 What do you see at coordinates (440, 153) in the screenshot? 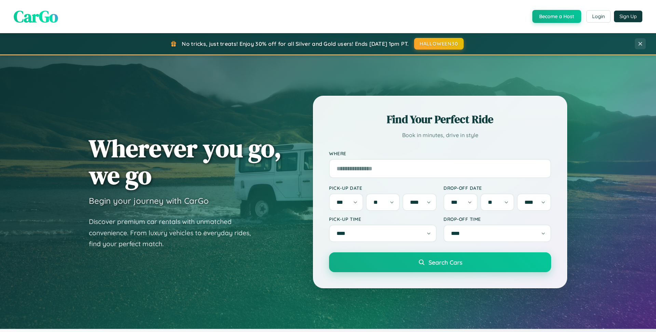
I see `label: Where` at bounding box center [440, 153].